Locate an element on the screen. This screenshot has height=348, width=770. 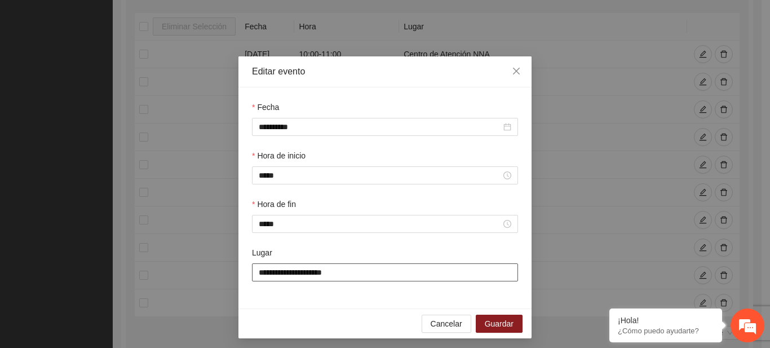
input: Lugar is located at coordinates (385, 272).